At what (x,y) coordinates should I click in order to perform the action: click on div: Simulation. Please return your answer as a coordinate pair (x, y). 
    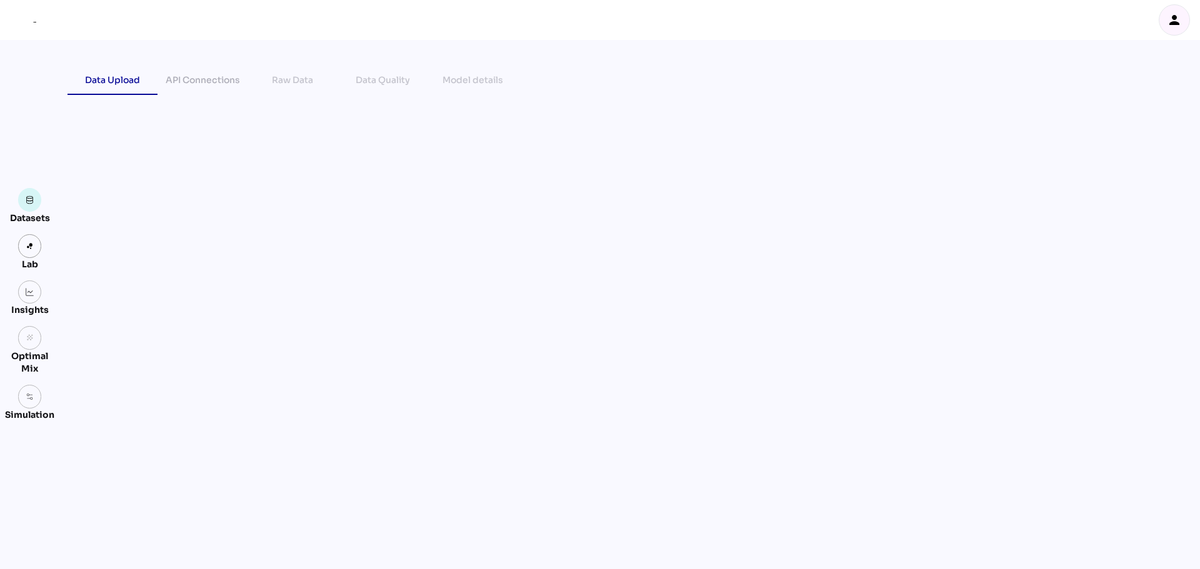
    Looking at the image, I should click on (29, 415).